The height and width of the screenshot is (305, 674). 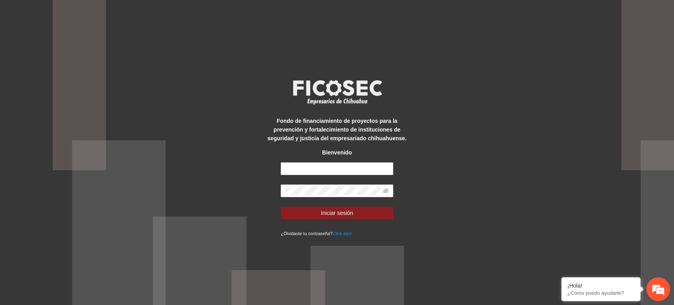 I want to click on a: Click aqui, so click(x=342, y=233).